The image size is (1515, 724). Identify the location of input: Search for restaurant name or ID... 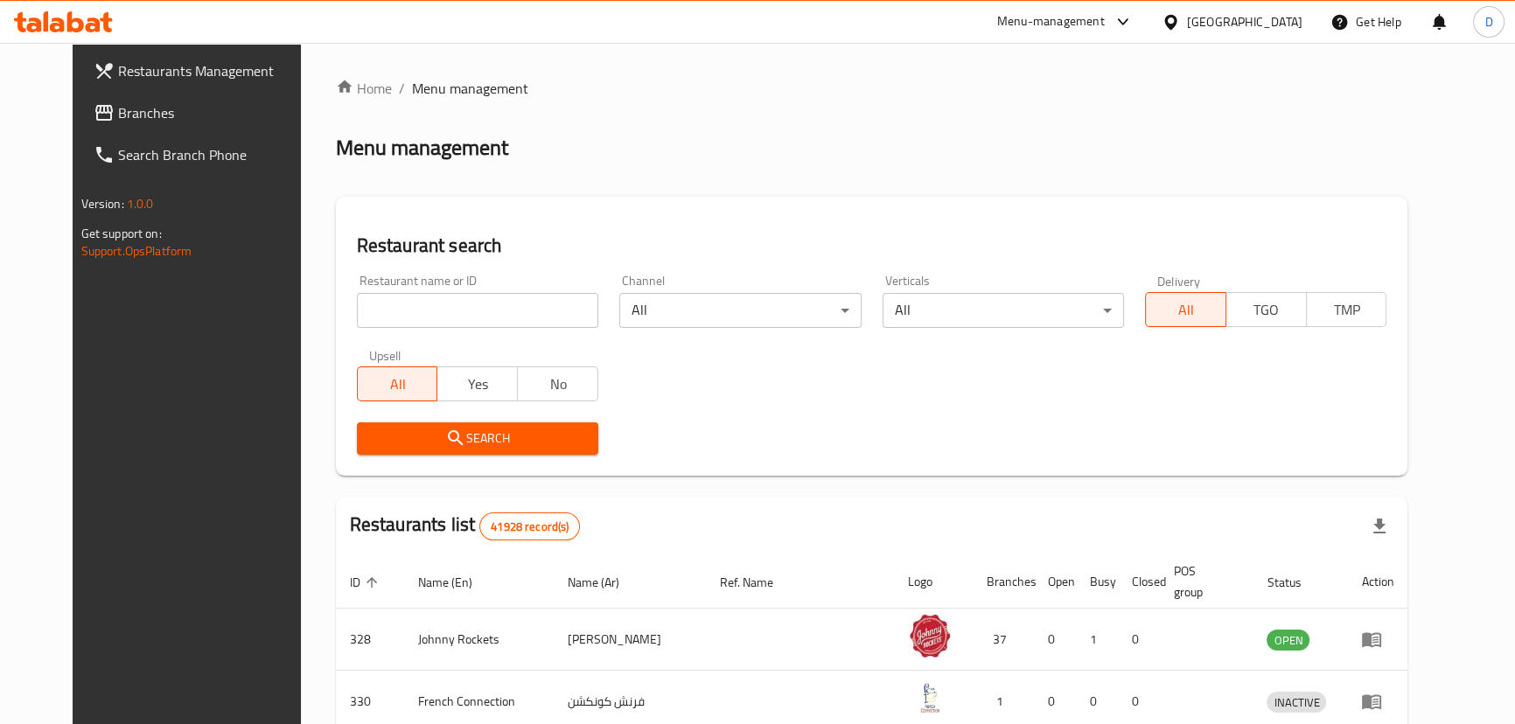
(478, 311).